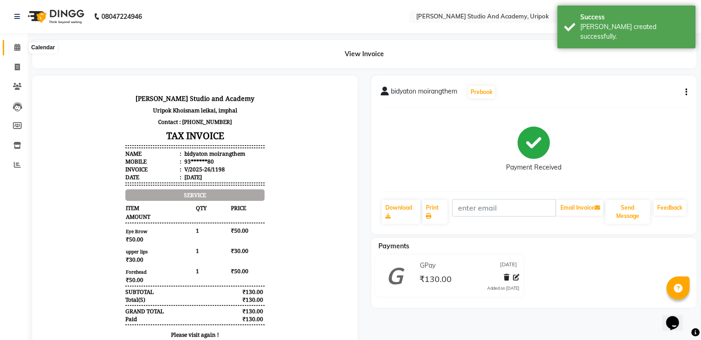  Describe the element at coordinates (43, 48) in the screenshot. I see `div: Calendar` at that location.